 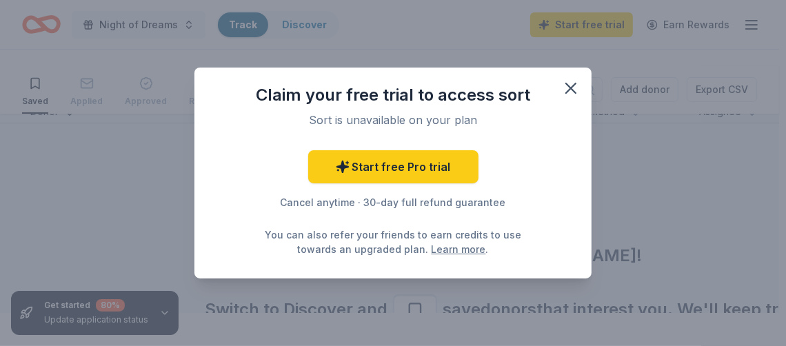 What do you see at coordinates (393, 203) in the screenshot?
I see `div: Cancel anytime · 30-day full refund guarantee` at bounding box center [393, 203].